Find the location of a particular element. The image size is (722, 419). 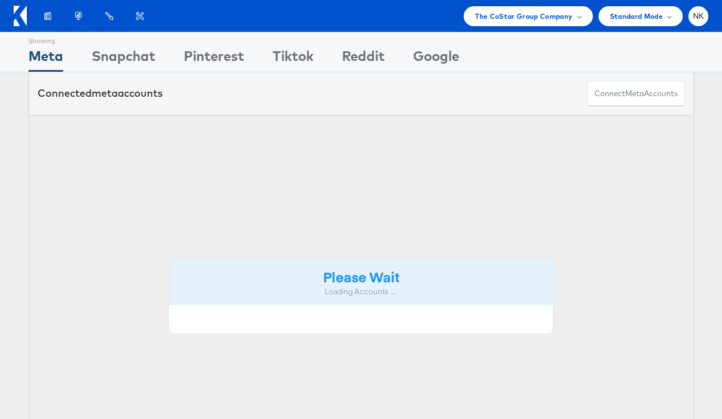

div: Pinterest is located at coordinates (214, 59).